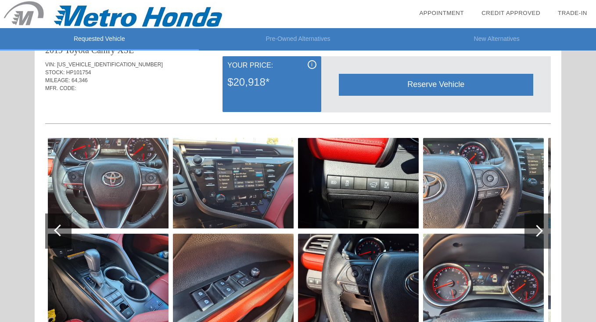 The width and height of the screenshot is (596, 322). I want to click on span: MILEAGE:, so click(58, 80).